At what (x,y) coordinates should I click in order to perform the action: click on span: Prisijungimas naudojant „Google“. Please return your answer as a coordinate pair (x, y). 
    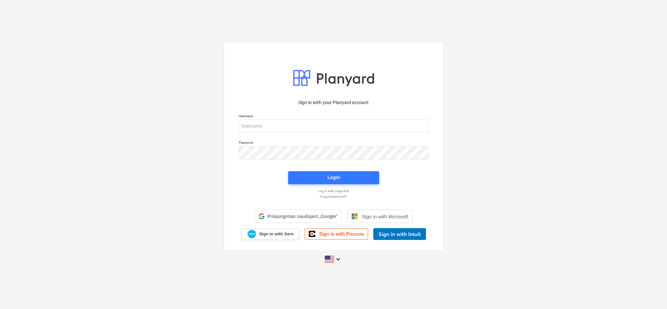
    Looking at the image, I should click on (302, 216).